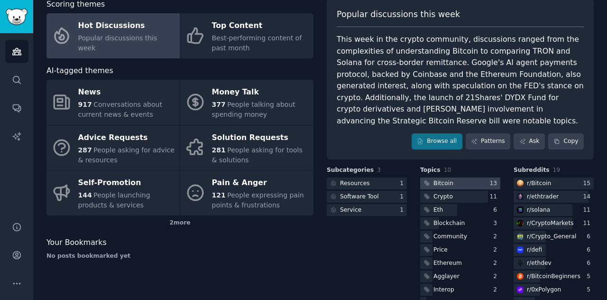 The image size is (607, 300). Describe the element at coordinates (521, 250) in the screenshot. I see `img: defi` at that location.